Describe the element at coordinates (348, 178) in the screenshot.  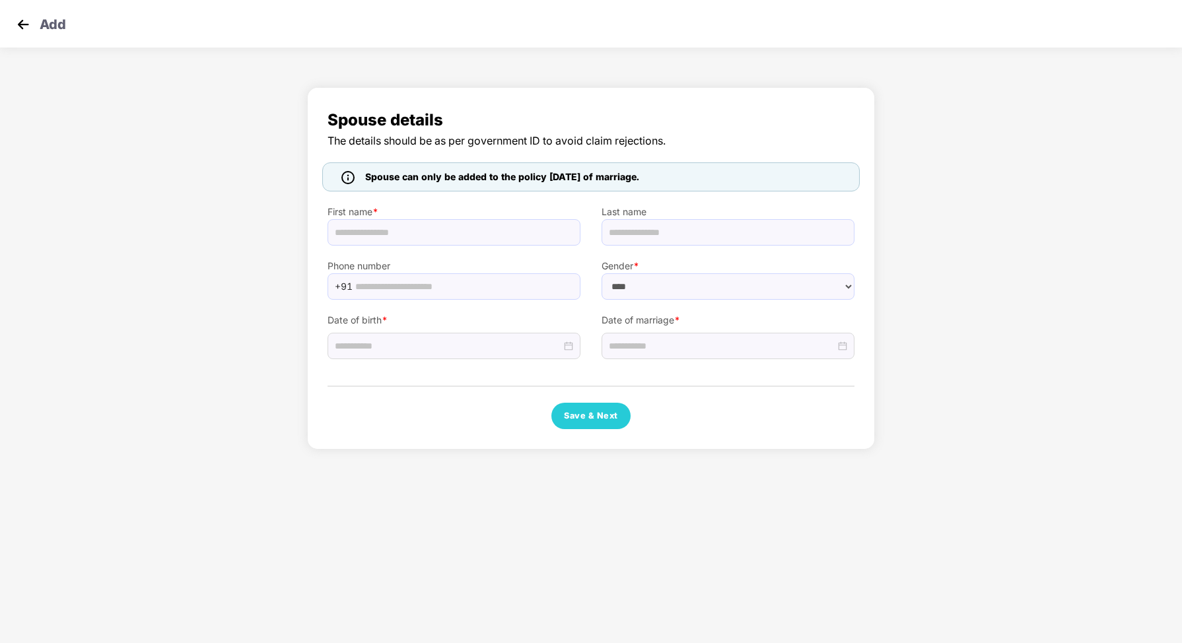
I see `img: icon` at that location.